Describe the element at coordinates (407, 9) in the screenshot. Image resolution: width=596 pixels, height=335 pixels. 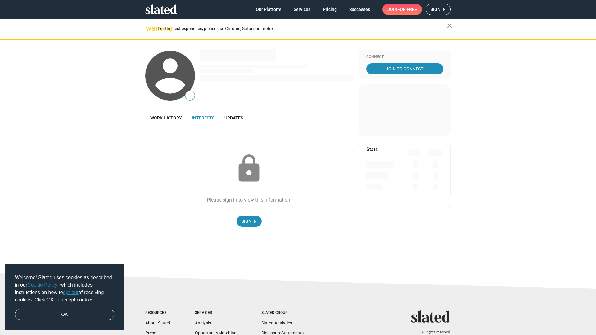
I see `span: for free` at that location.